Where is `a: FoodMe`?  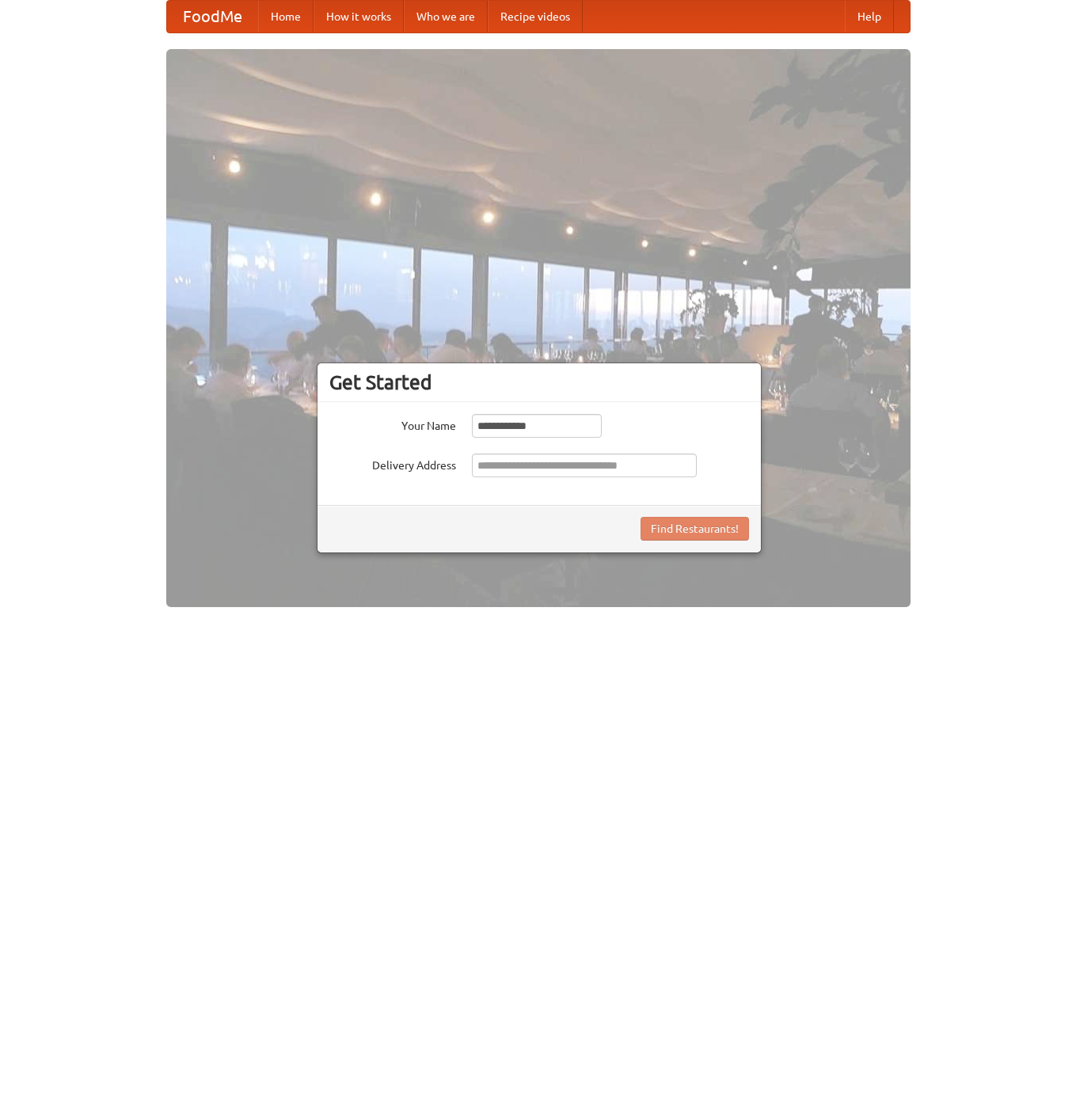
a: FoodMe is located at coordinates (213, 17).